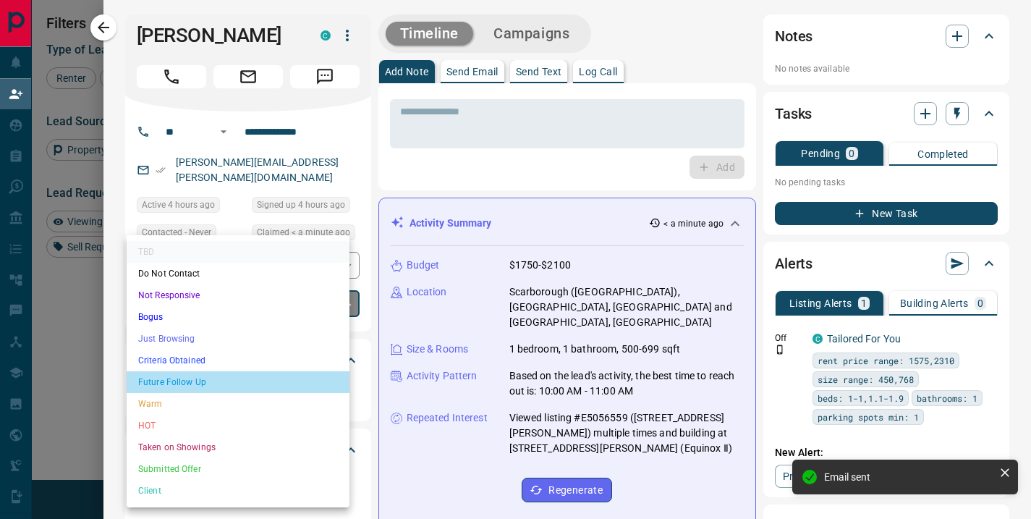 This screenshot has width=1031, height=519. I want to click on li: Just Browsing, so click(238, 339).